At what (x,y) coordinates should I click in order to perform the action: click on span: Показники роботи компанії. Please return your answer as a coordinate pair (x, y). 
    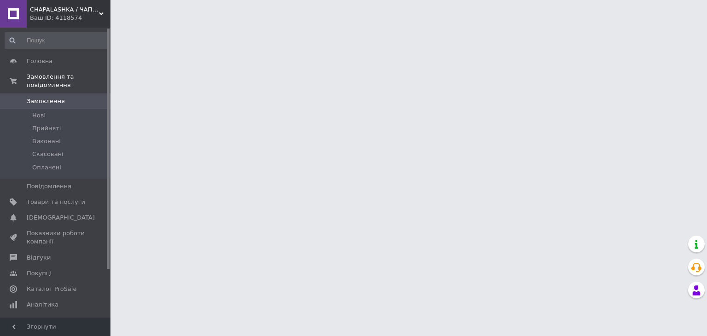
    Looking at the image, I should click on (56, 237).